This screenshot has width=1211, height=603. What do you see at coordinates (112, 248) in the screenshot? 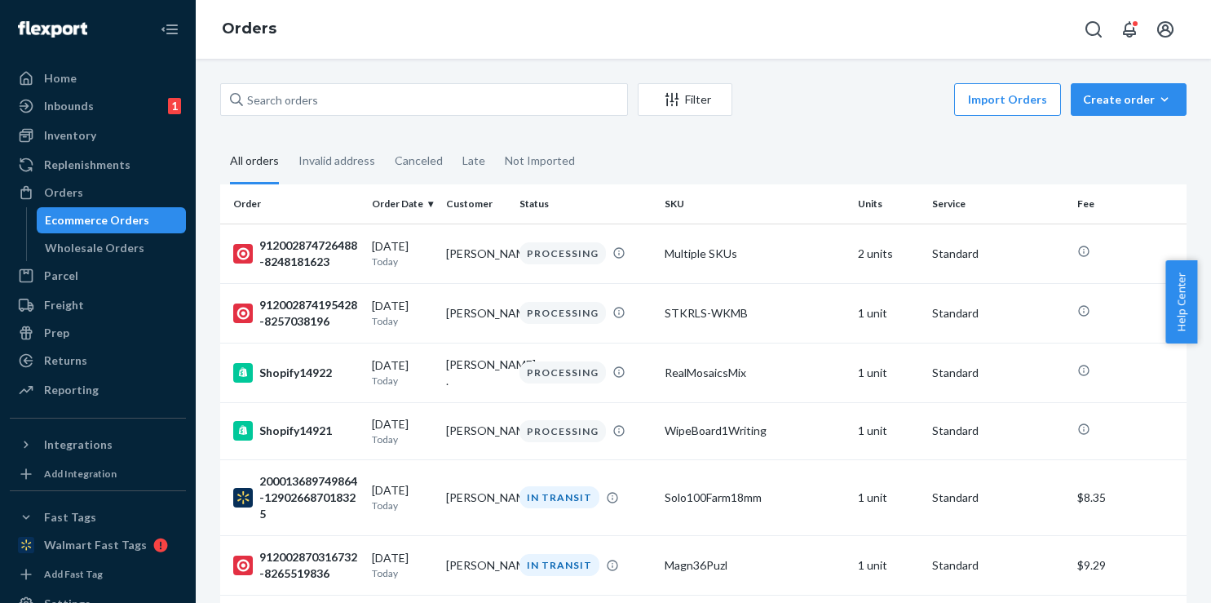
I see `a: Wholesale Orders` at bounding box center [112, 248].